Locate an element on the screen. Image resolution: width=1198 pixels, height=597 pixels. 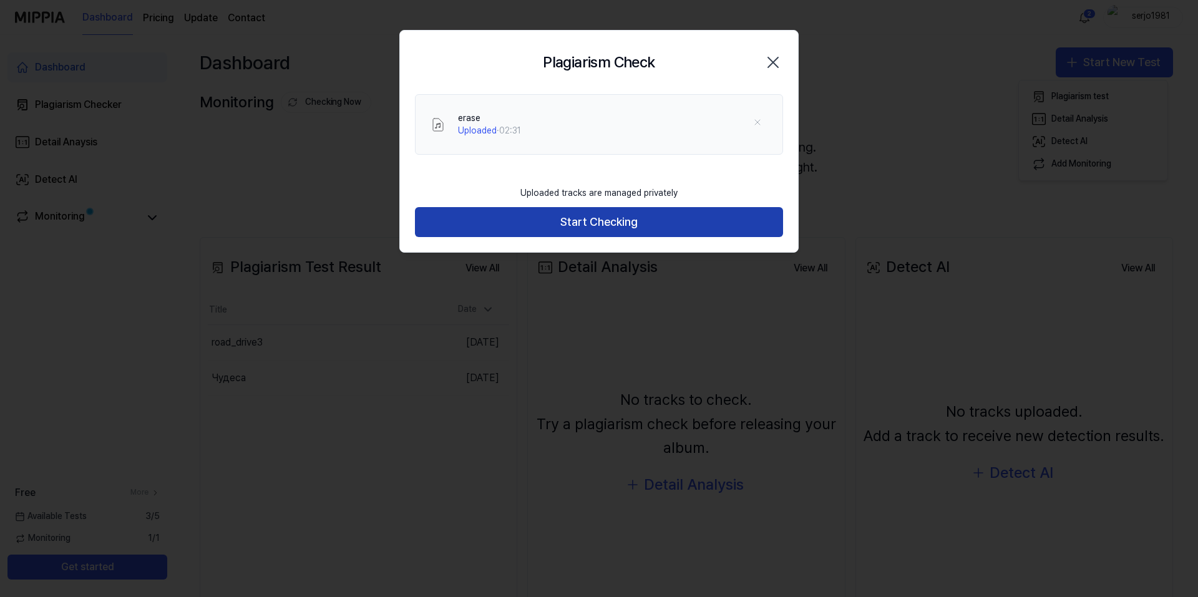
button: Start Checking is located at coordinates (599, 222).